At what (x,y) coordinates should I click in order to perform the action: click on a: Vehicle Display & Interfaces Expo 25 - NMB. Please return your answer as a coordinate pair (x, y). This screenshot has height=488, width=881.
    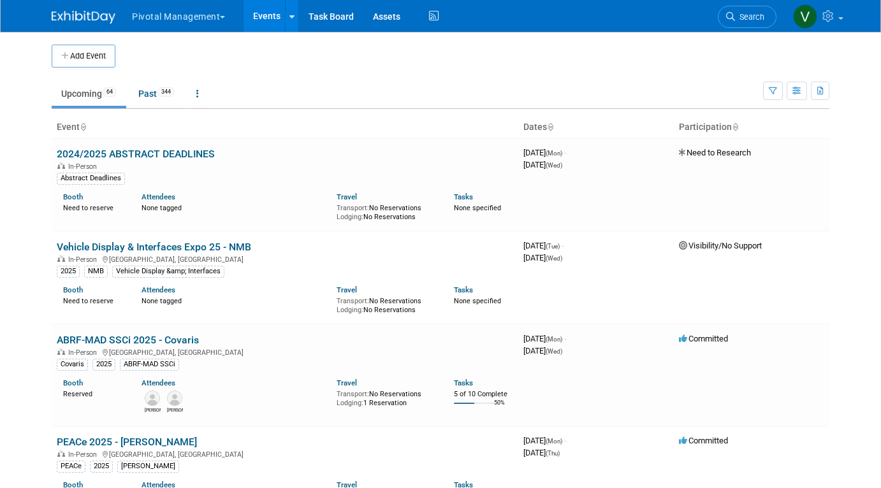
    Looking at the image, I should click on (154, 247).